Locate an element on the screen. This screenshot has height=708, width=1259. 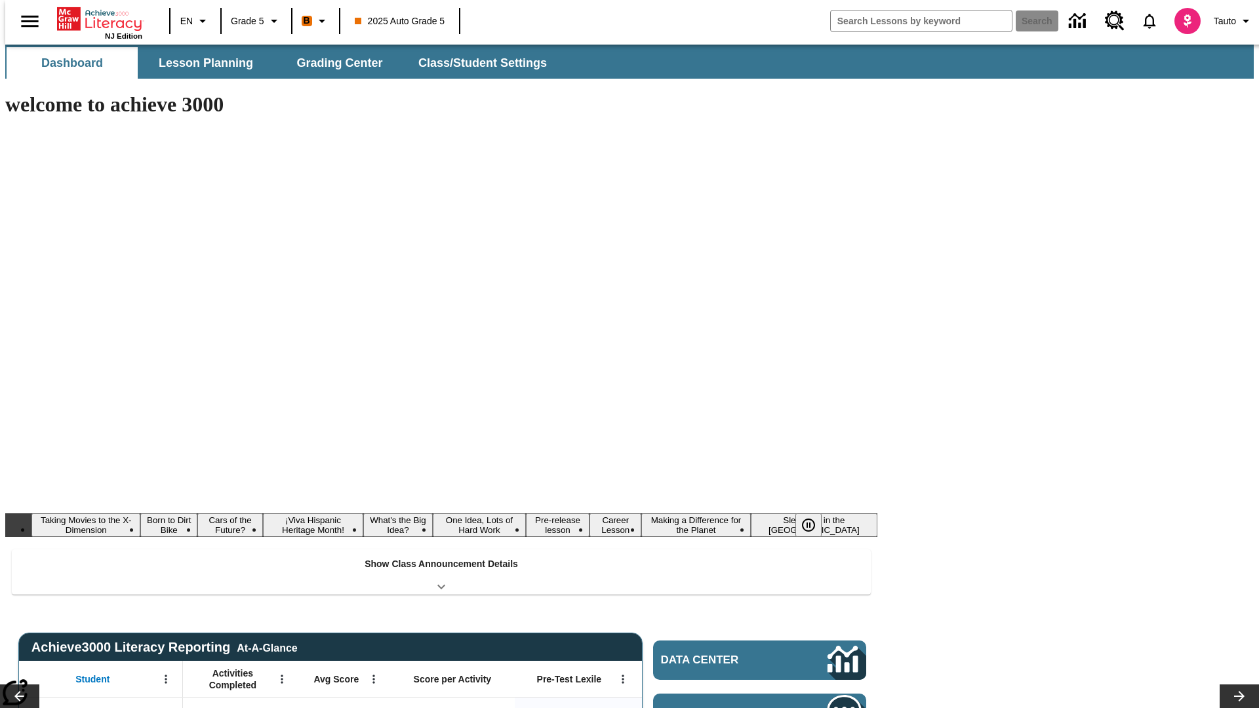
div: Pause is located at coordinates (815, 525).